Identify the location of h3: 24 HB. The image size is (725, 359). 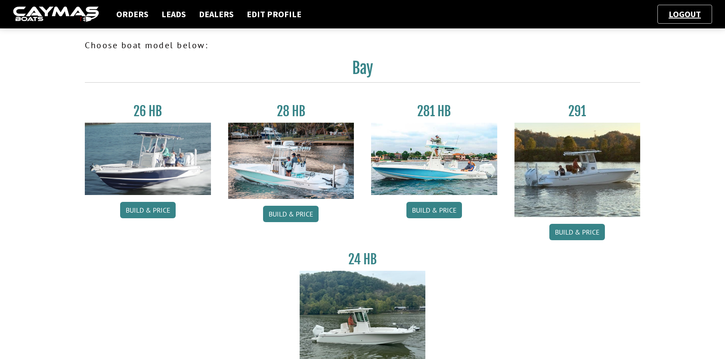
(362, 259).